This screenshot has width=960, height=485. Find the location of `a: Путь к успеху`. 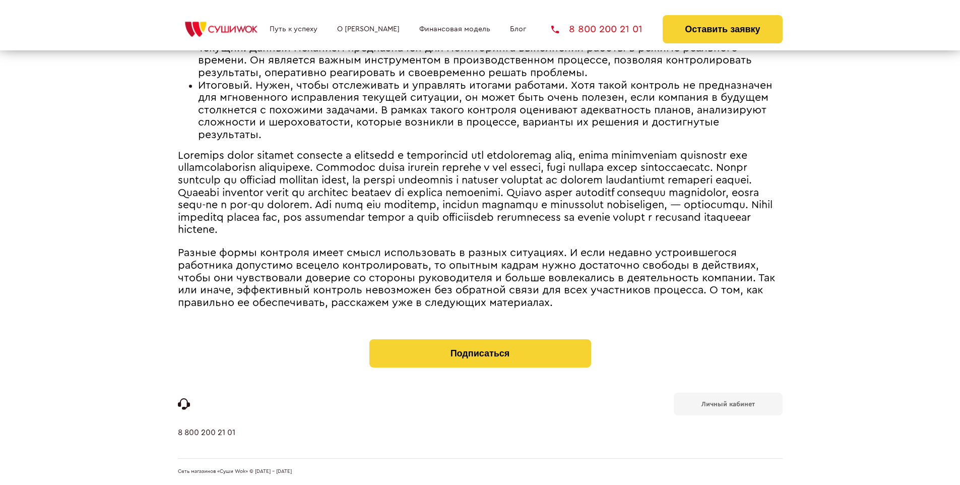

a: Путь к успеху is located at coordinates (293, 29).